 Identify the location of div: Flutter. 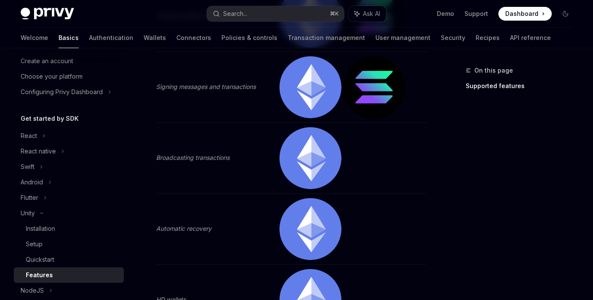
(29, 198).